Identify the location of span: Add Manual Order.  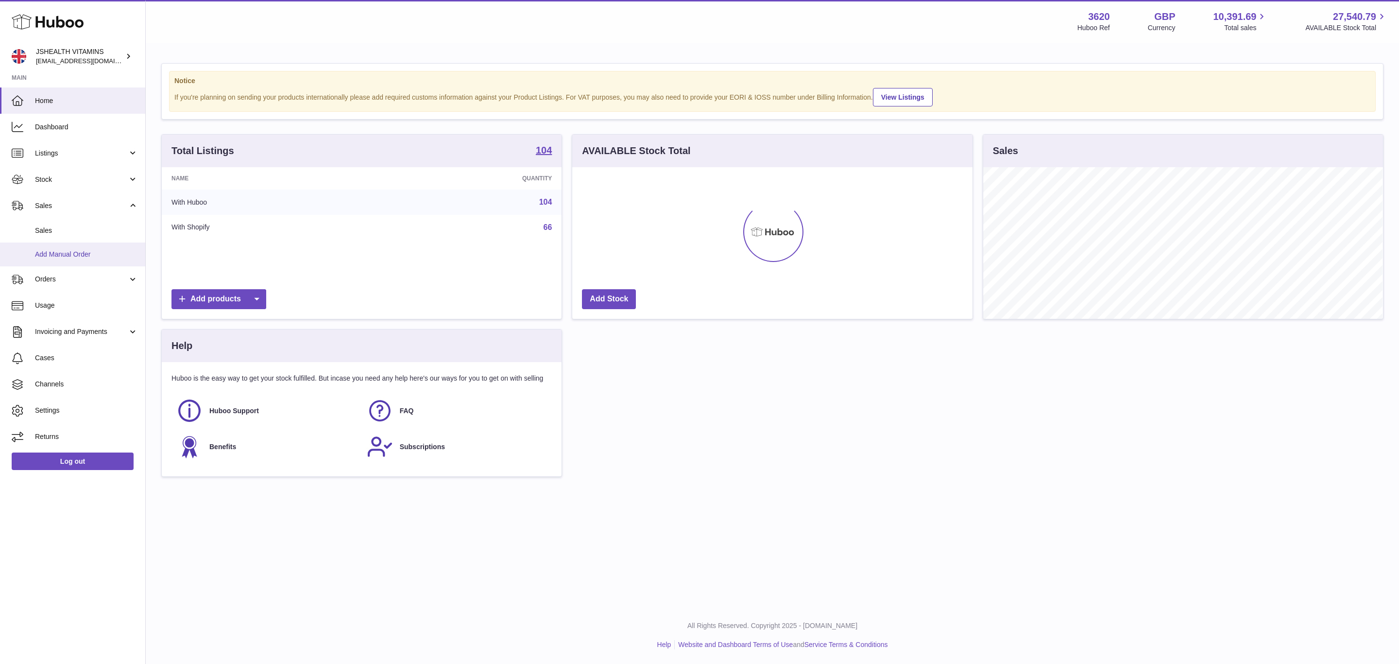
(86, 254).